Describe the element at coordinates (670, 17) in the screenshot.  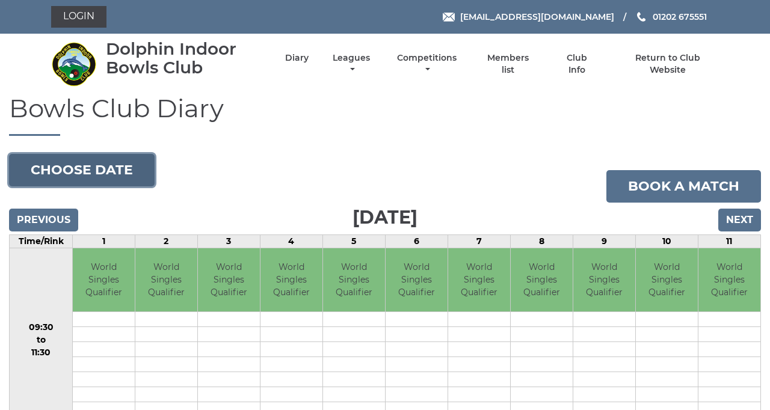
I see `a: Phone us 01202 675551` at that location.